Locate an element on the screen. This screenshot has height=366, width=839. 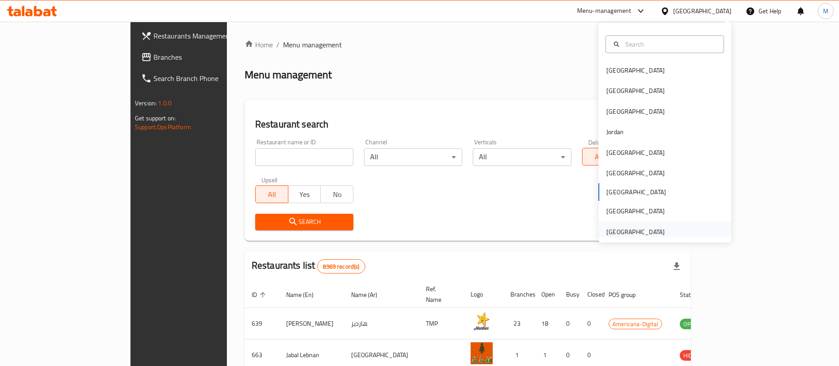
label: Upsell is located at coordinates (269, 180).